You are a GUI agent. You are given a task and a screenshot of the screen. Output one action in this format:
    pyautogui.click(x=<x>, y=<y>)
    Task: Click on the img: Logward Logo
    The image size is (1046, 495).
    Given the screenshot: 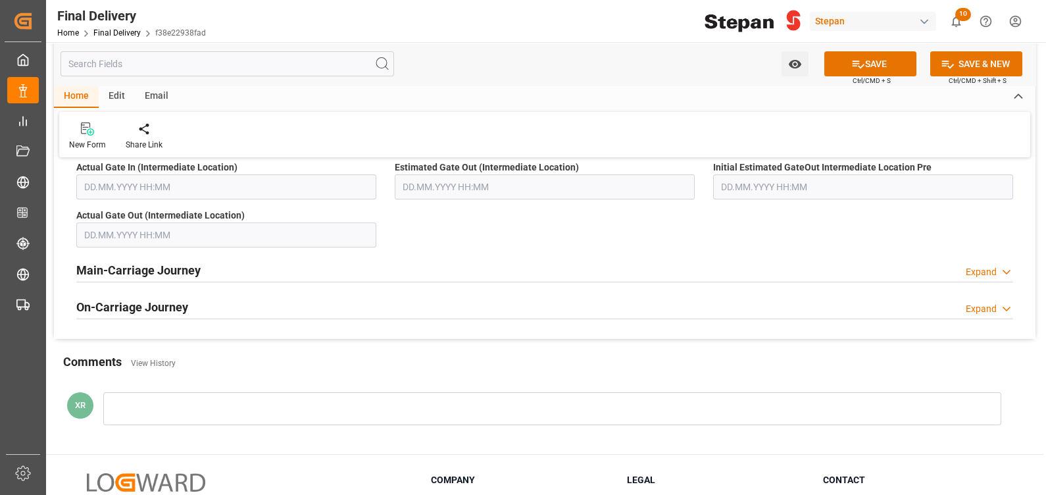 What is the action you would take?
    pyautogui.click(x=146, y=482)
    